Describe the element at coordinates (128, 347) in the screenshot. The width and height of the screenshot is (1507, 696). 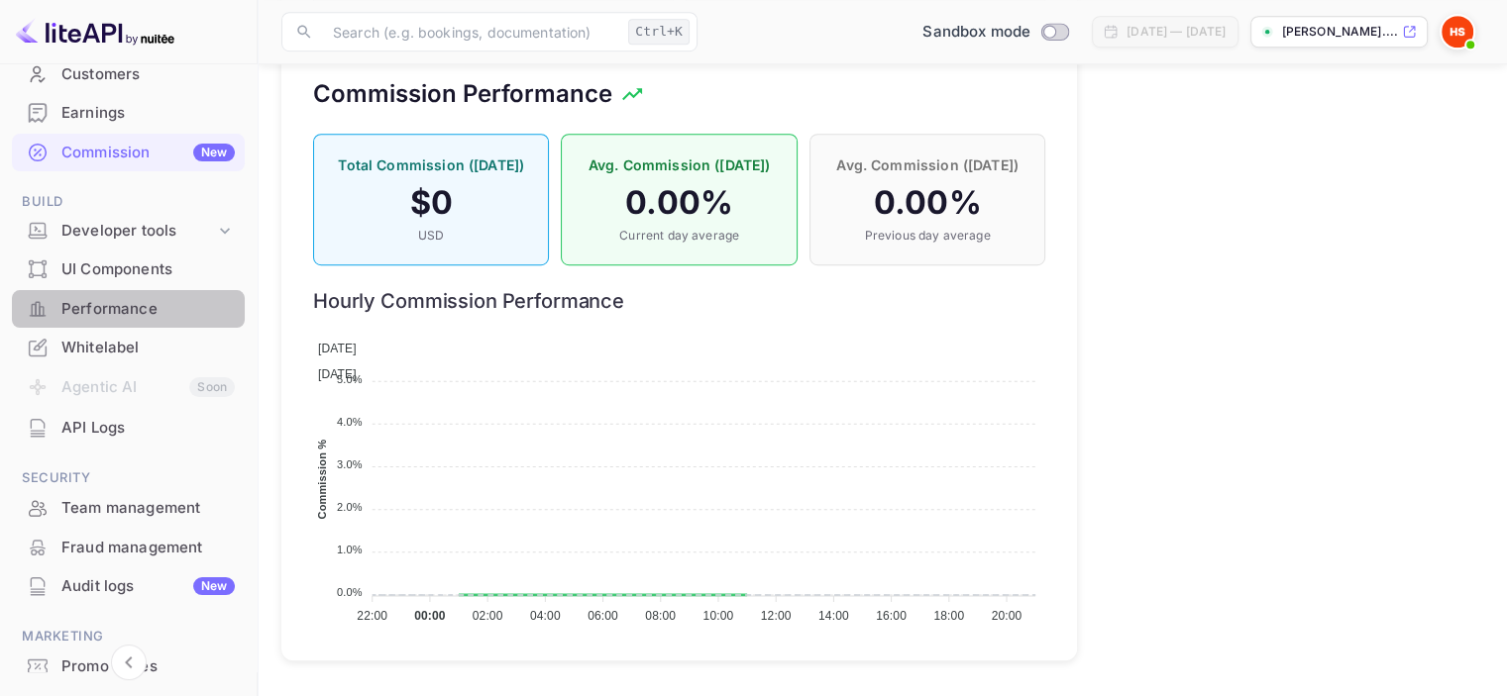
I see `a: Whitelabel` at that location.